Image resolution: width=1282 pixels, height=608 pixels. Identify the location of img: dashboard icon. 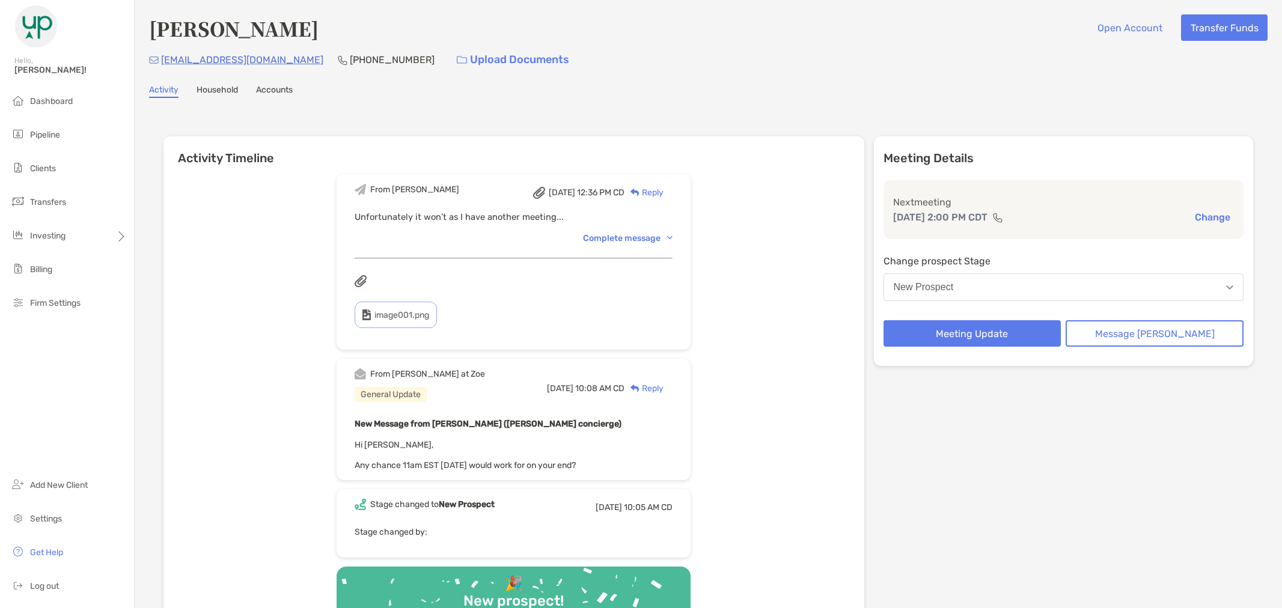
(18, 100).